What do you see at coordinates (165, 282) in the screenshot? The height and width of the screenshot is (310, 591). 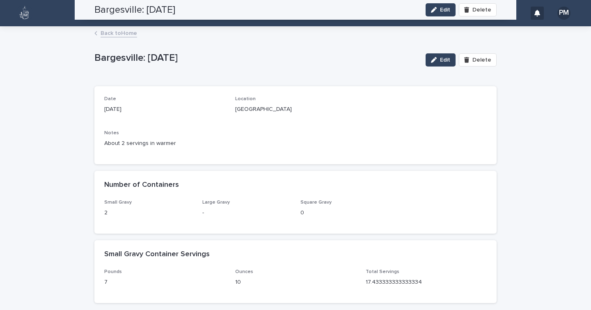 I see `p: 7` at bounding box center [165, 282].